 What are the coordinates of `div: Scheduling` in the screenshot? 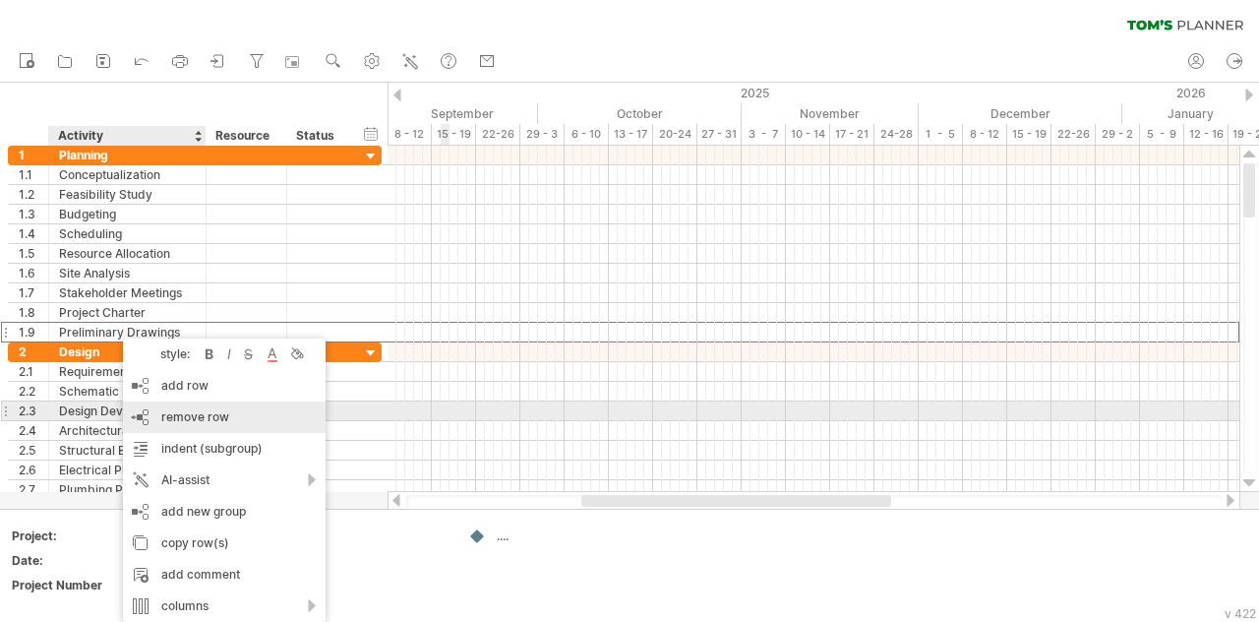 It's located at (127, 233).